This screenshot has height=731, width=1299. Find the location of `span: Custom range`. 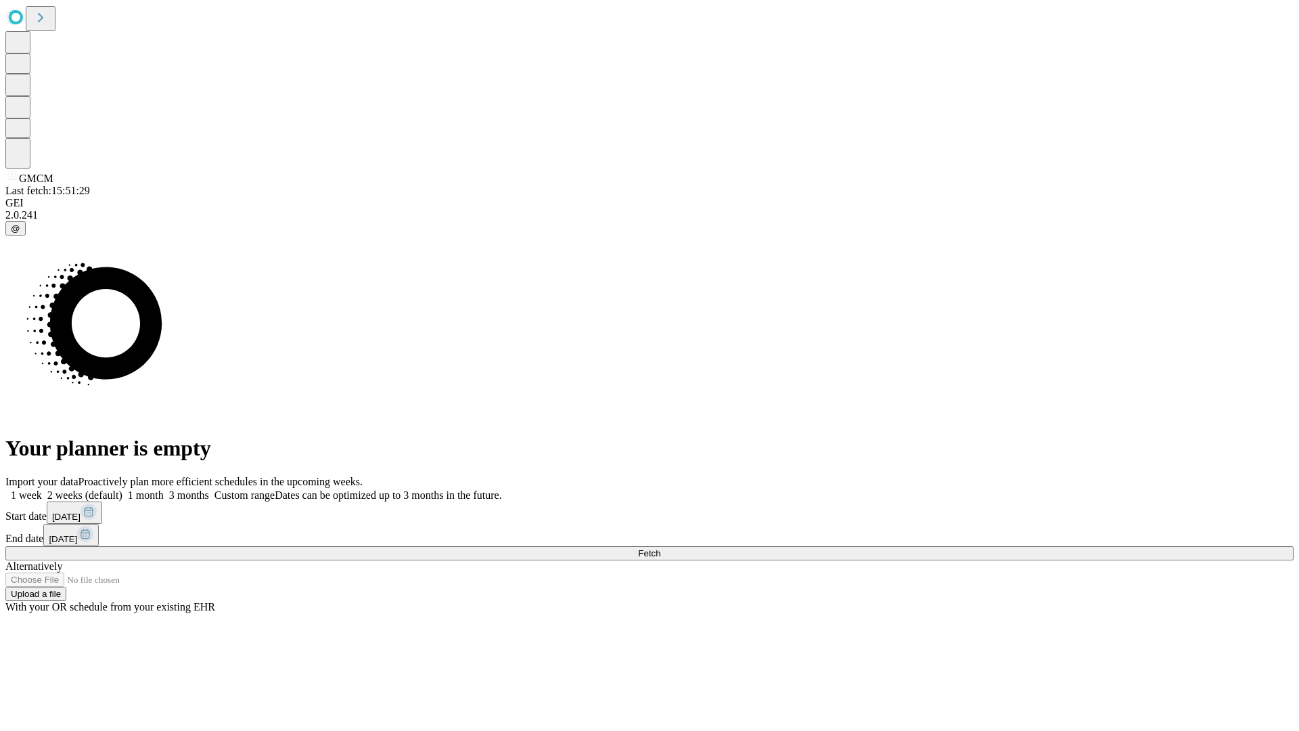

span: Custom range is located at coordinates (244, 494).